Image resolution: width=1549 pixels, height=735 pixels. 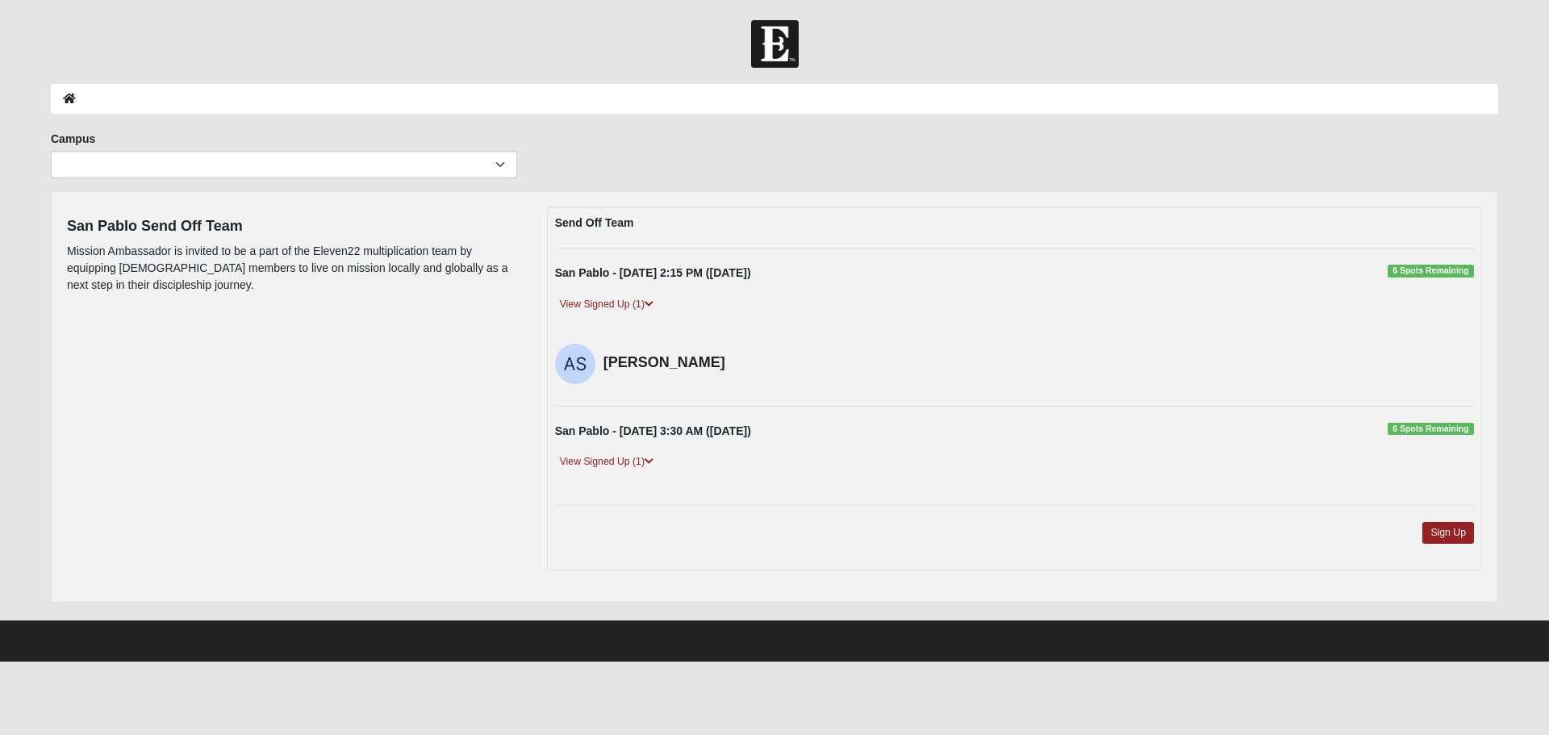 I want to click on label: Campus, so click(x=73, y=139).